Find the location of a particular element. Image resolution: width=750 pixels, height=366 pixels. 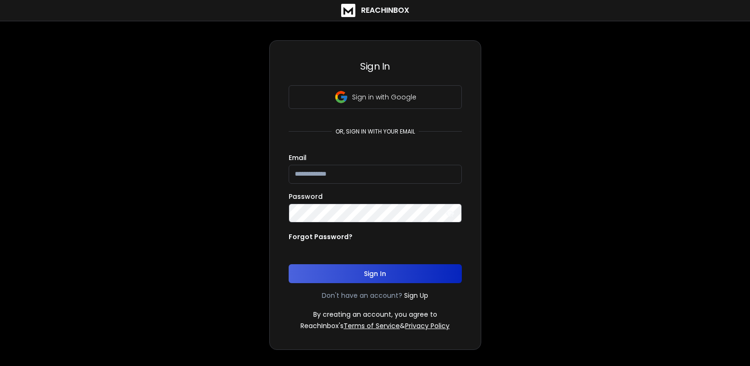

label: Email is located at coordinates (298, 158).